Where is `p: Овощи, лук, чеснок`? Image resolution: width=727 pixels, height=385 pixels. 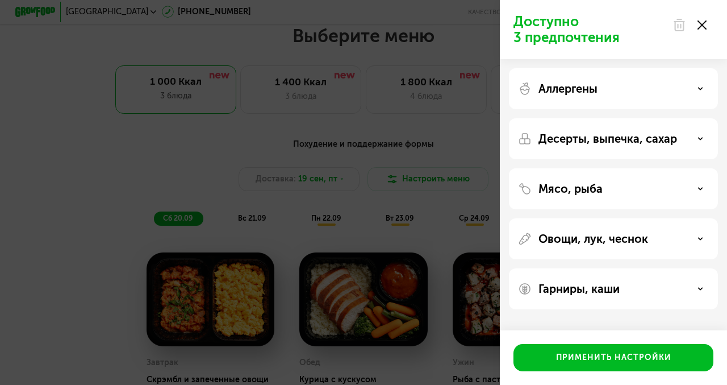
p: Овощи, лук, чеснок is located at coordinates (593, 239).